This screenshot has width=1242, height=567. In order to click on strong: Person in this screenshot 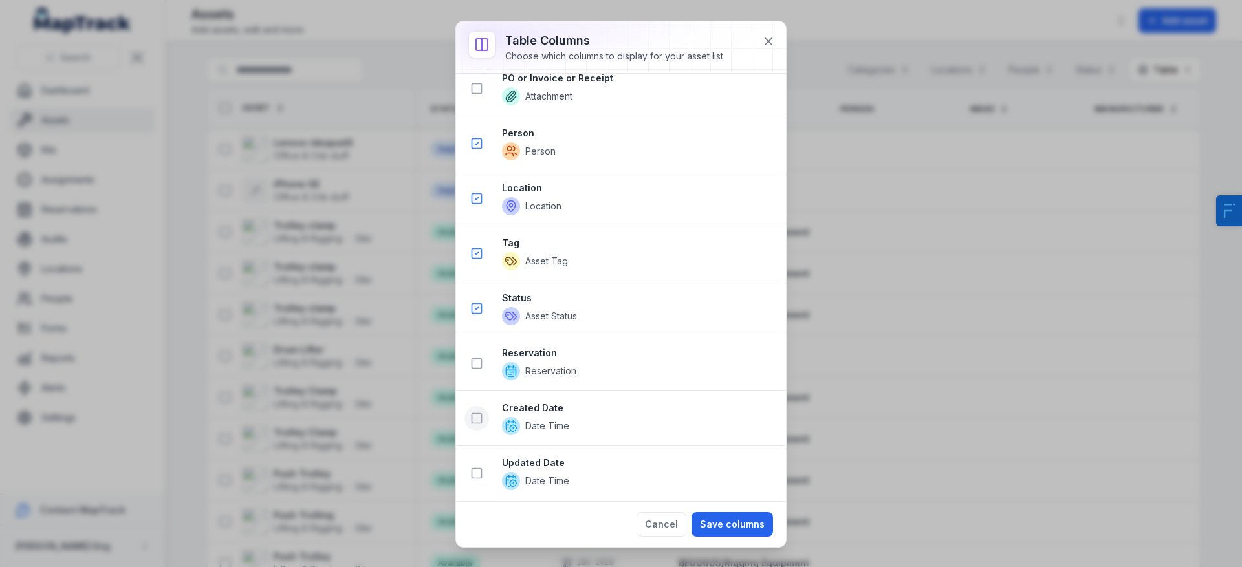, I will do `click(639, 133)`.